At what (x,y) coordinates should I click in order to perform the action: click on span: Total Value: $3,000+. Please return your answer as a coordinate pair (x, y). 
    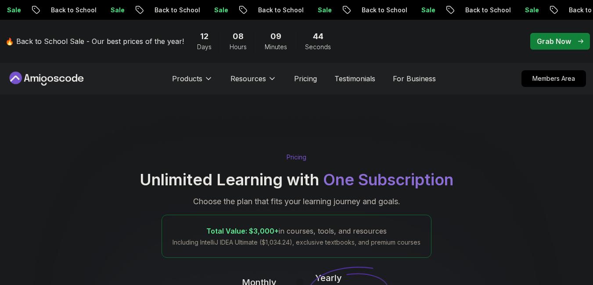
    Looking at the image, I should click on (242, 231).